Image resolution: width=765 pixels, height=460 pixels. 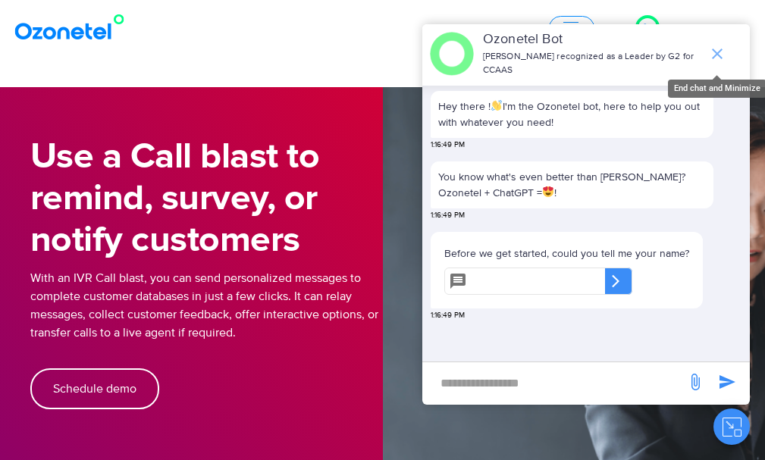 What do you see at coordinates (554, 384) in the screenshot?
I see `div: new-msg-input` at bounding box center [554, 384].